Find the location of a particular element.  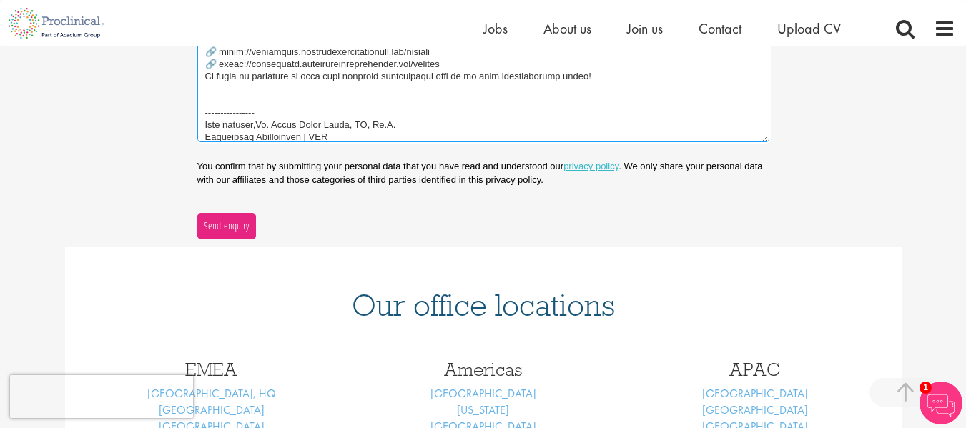

span: Send enquiry is located at coordinates (226, 226).